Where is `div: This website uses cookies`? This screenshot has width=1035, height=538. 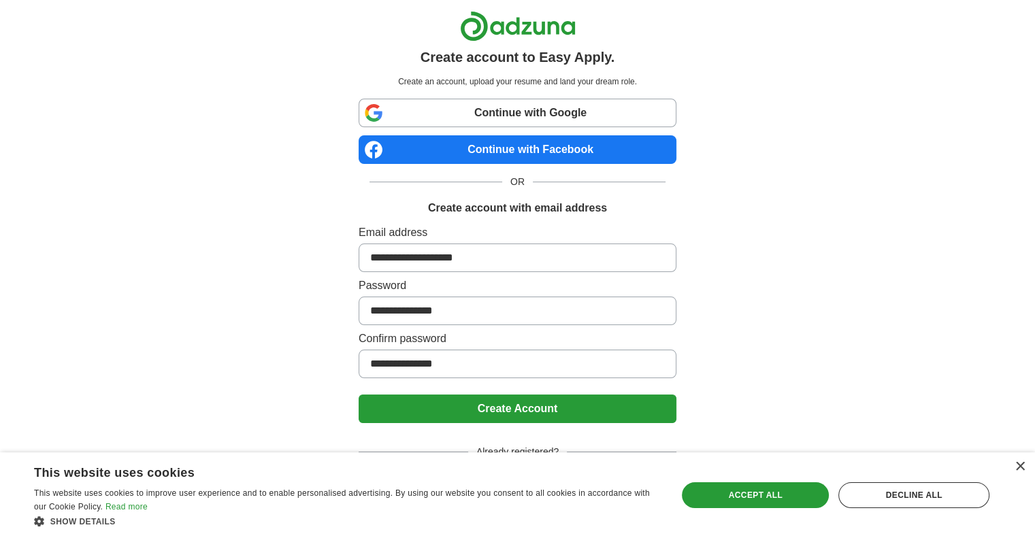
div: This website uses cookies is located at coordinates (329, 471).